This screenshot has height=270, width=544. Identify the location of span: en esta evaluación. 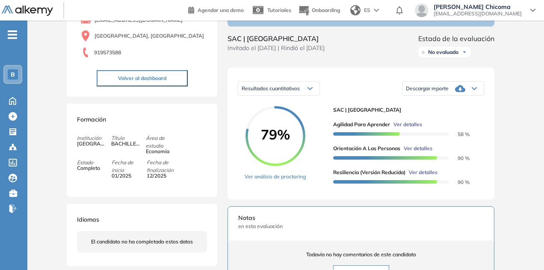
(361, 226).